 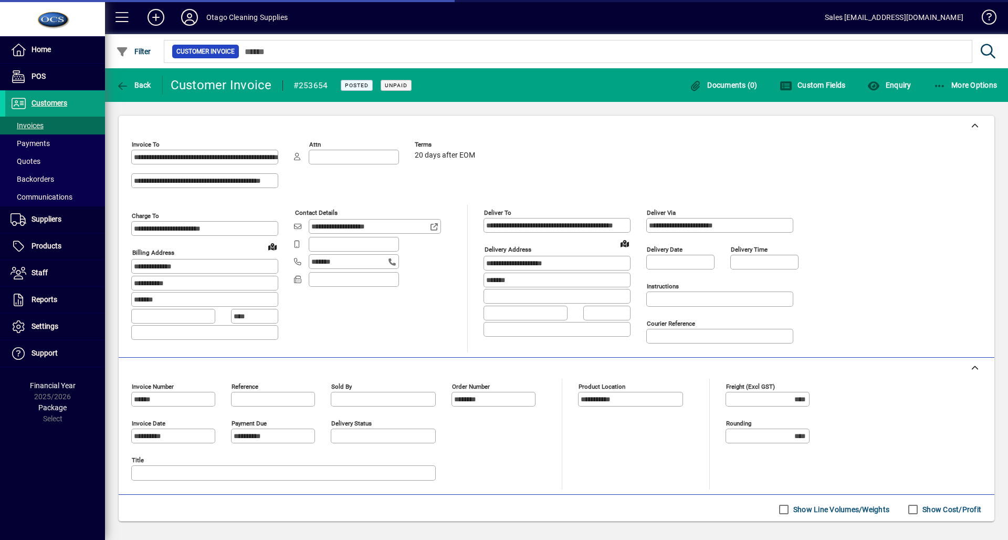 What do you see at coordinates (44, 299) in the screenshot?
I see `span: Reports` at bounding box center [44, 299].